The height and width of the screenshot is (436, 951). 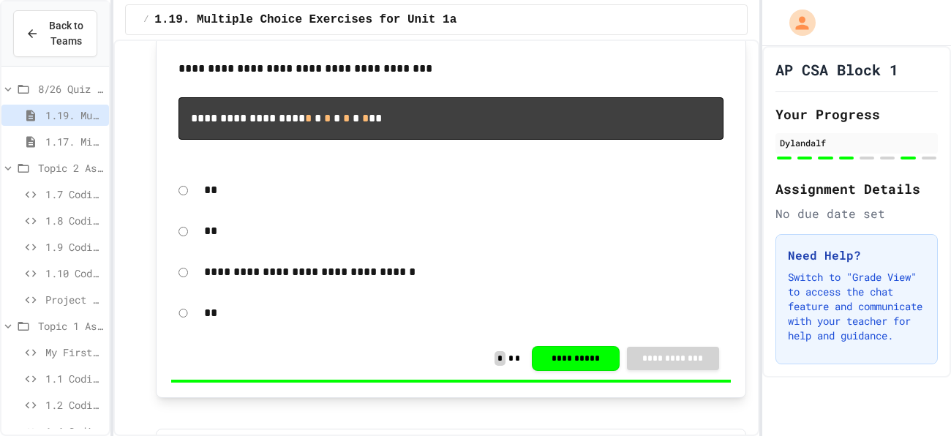 What do you see at coordinates (857, 307) in the screenshot?
I see `p: Switch to "Grade View" to access the chat feature and communicate with your teacher for help and ...` at bounding box center [857, 307].